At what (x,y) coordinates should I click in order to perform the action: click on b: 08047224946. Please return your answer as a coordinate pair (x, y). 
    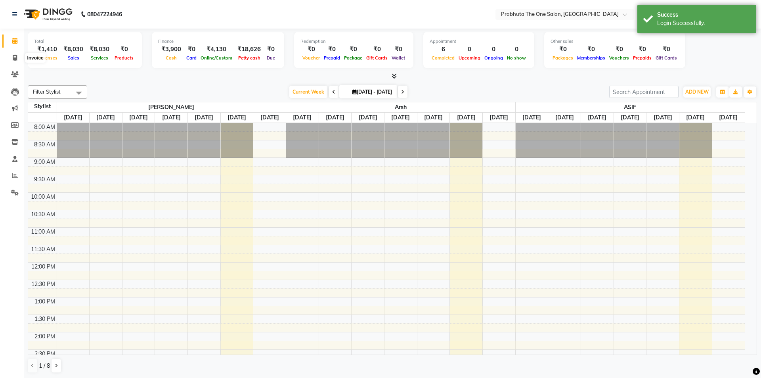
    Looking at the image, I should click on (105, 14).